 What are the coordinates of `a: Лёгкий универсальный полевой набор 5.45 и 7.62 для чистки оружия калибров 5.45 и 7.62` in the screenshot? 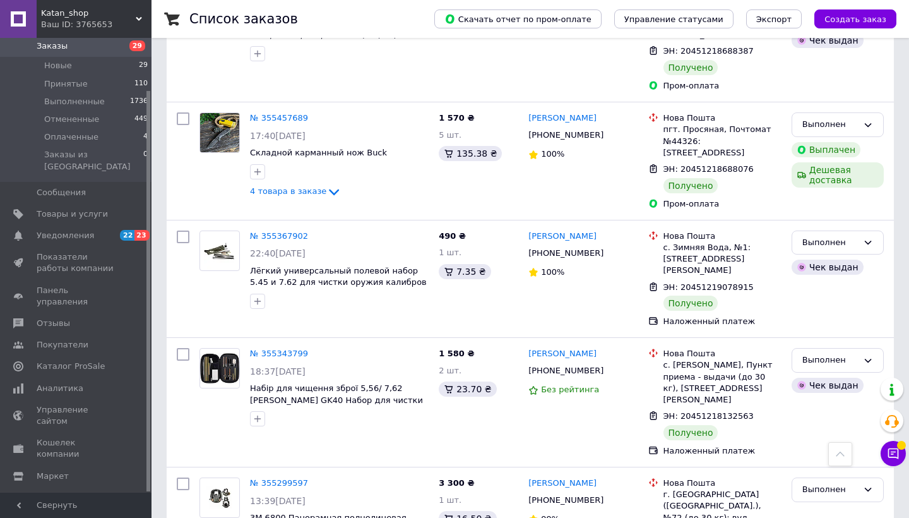 It's located at (338, 282).